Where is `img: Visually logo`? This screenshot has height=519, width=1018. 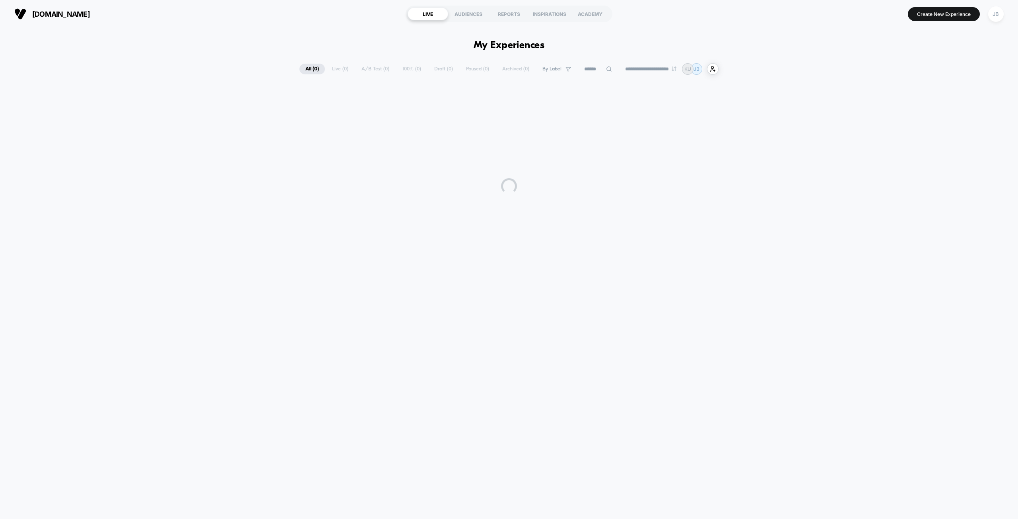
img: Visually logo is located at coordinates (20, 14).